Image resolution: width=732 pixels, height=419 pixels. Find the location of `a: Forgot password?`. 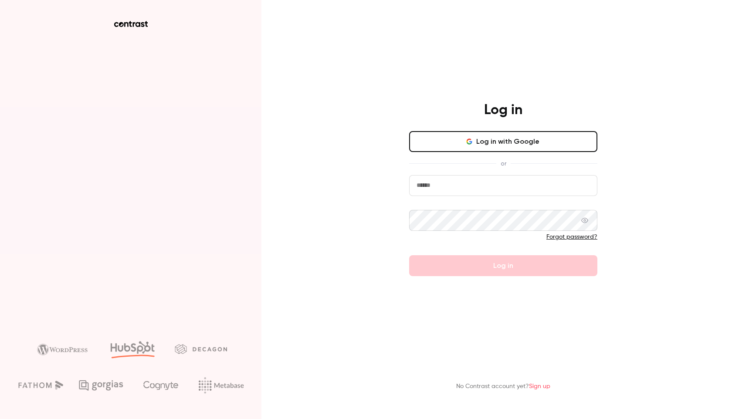

a: Forgot password? is located at coordinates (572, 237).